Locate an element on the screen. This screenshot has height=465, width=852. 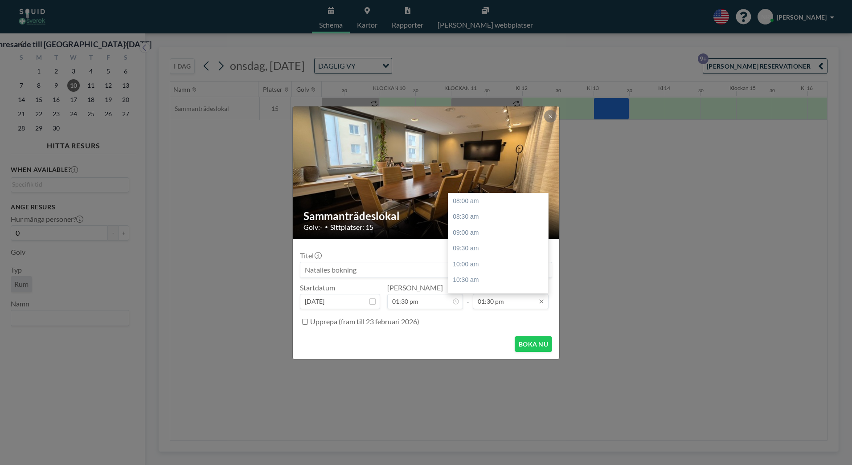
div: 11:00 am is located at coordinates (500, 296).